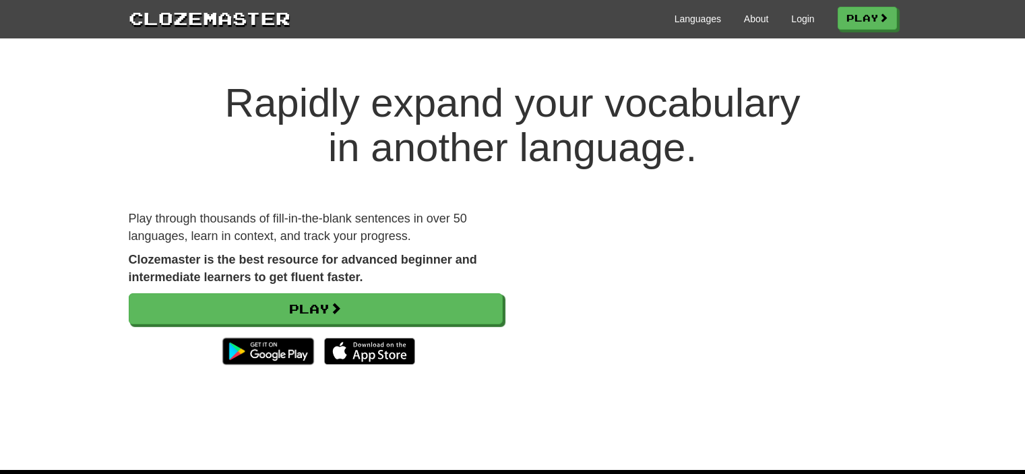 The width and height of the screenshot is (1025, 474). I want to click on strong: Clozemaster is the best resource for advanced beginner and intermediate learners to get fluent fa..., so click(302, 268).